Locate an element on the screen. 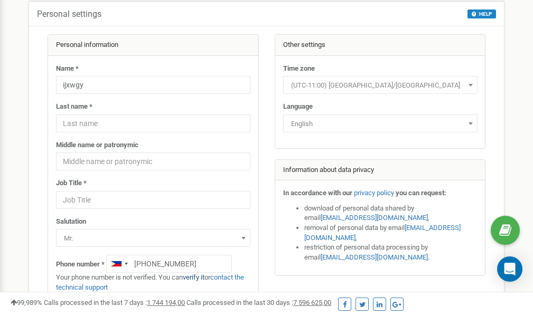 This screenshot has width=533, height=316. div: Personal information is located at coordinates (153, 45).